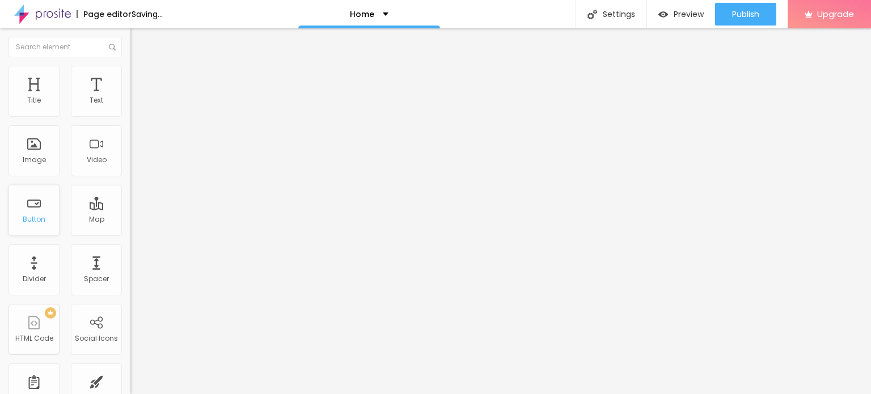 The width and height of the screenshot is (871, 394). Describe the element at coordinates (96, 160) in the screenshot. I see `div: Video` at that location.